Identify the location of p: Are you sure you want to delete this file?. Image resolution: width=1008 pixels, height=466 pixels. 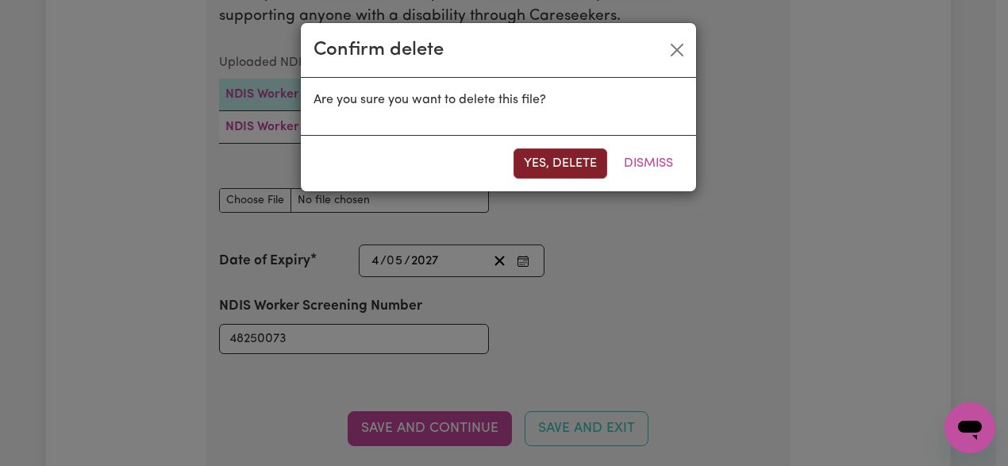
(498, 100).